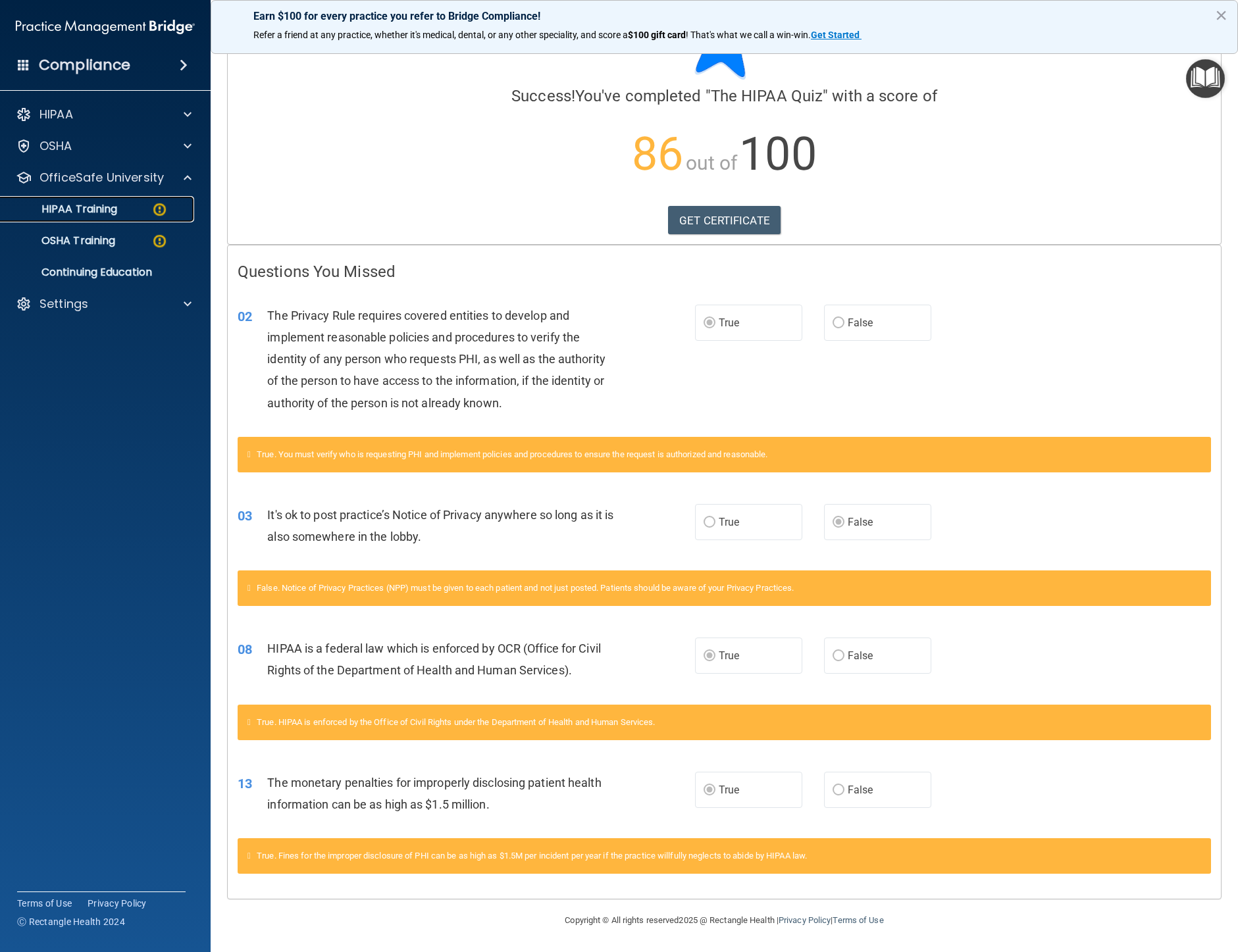 The height and width of the screenshot is (952, 1238). Describe the element at coordinates (456, 721) in the screenshot. I see `span: True. HIPAA is enforced by the Office of Civil Rights under the Department of Health and Human Se...` at that location.